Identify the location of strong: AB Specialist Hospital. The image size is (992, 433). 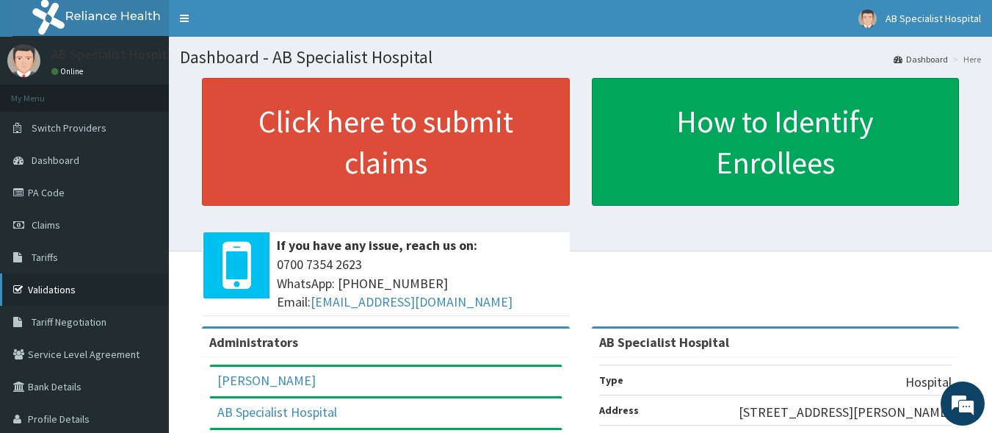
(664, 341).